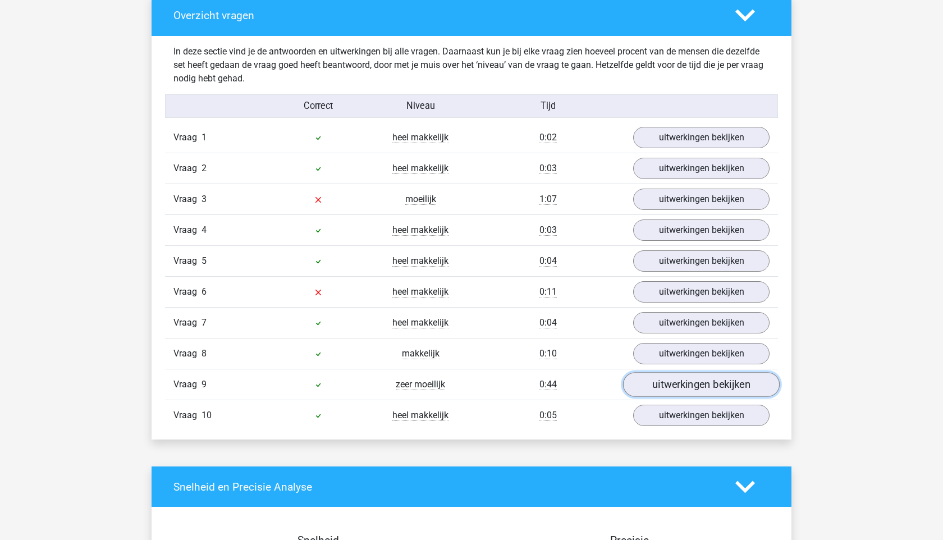 The width and height of the screenshot is (943, 540). I want to click on span: 0:02, so click(548, 137).